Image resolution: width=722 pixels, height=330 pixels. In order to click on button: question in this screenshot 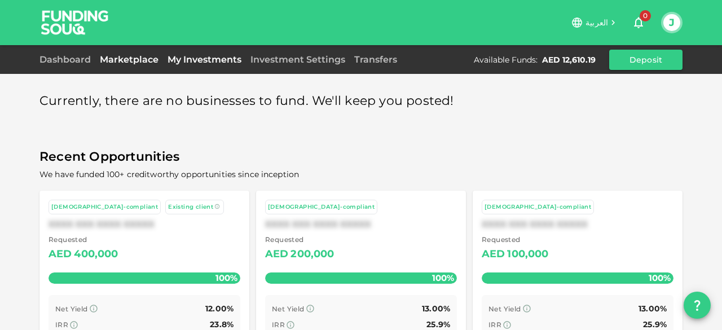, I will do `click(698, 305)`.